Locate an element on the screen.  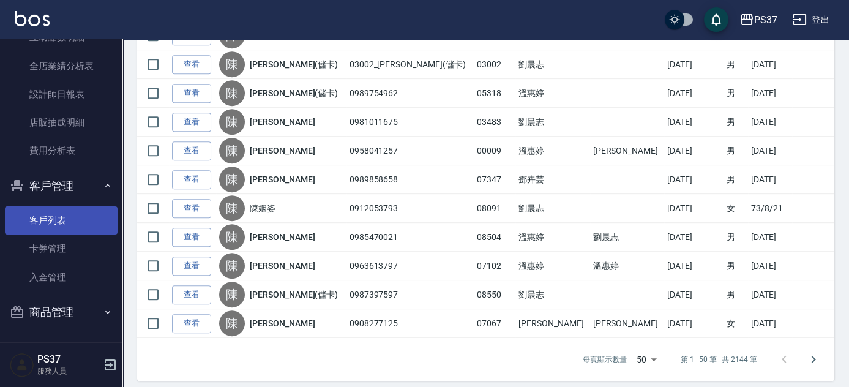
td: 08091 is located at coordinates (495, 208).